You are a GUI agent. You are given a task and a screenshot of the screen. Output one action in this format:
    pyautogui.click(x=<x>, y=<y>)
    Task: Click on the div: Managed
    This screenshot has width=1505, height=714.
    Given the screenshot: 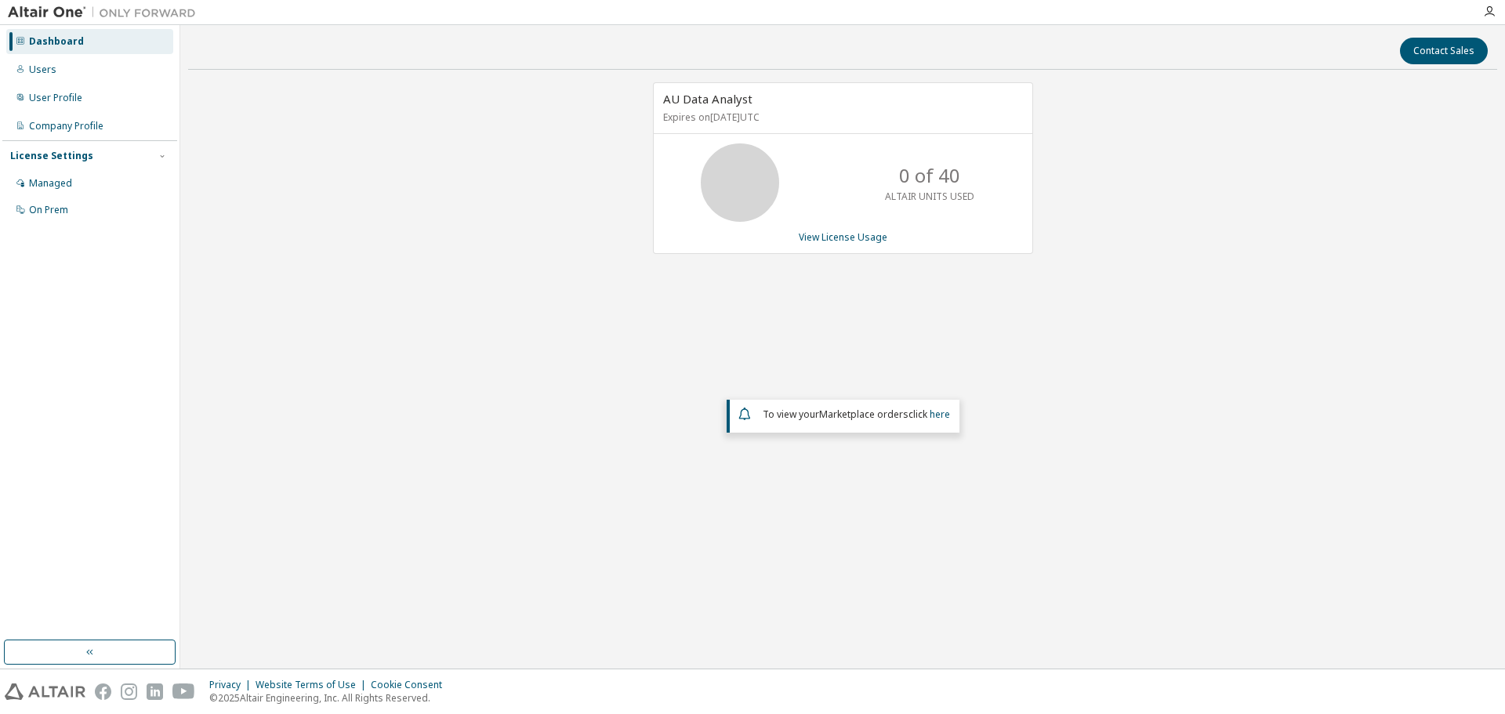 What is the action you would take?
    pyautogui.click(x=50, y=183)
    